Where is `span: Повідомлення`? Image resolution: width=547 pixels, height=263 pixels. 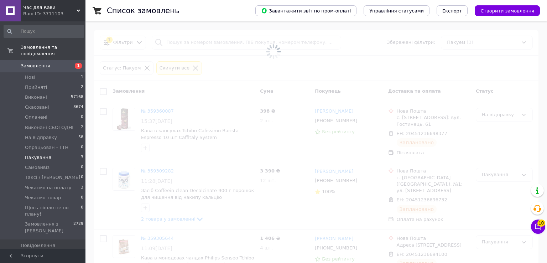
span: Повідомлення is located at coordinates (38, 245).